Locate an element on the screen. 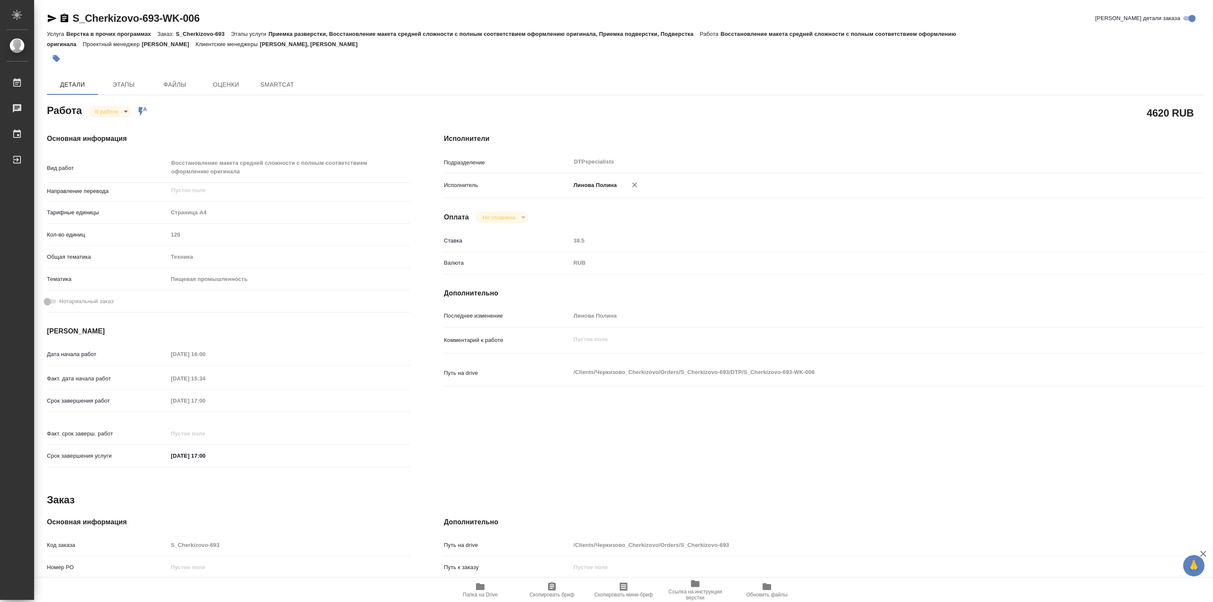 This screenshot has width=1213, height=602. p: Факт. дата начала работ is located at coordinates (108, 378).